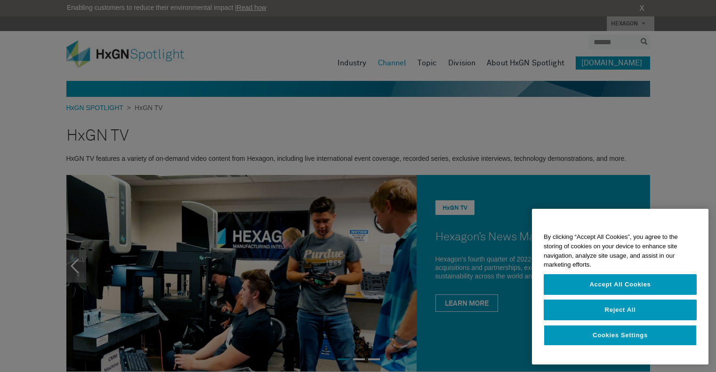 This screenshot has height=372, width=716. I want to click on button: Reject All, so click(620, 310).